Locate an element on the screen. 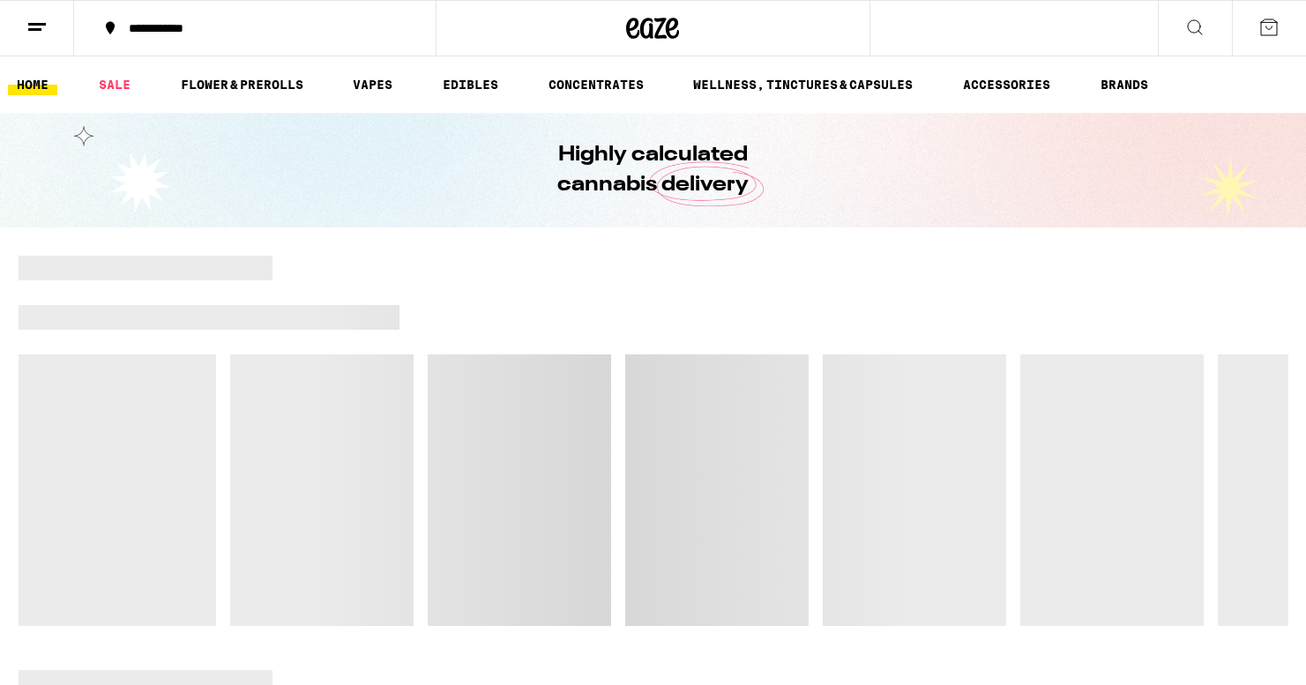  a: FLOWER & PREROLLS is located at coordinates (242, 85).